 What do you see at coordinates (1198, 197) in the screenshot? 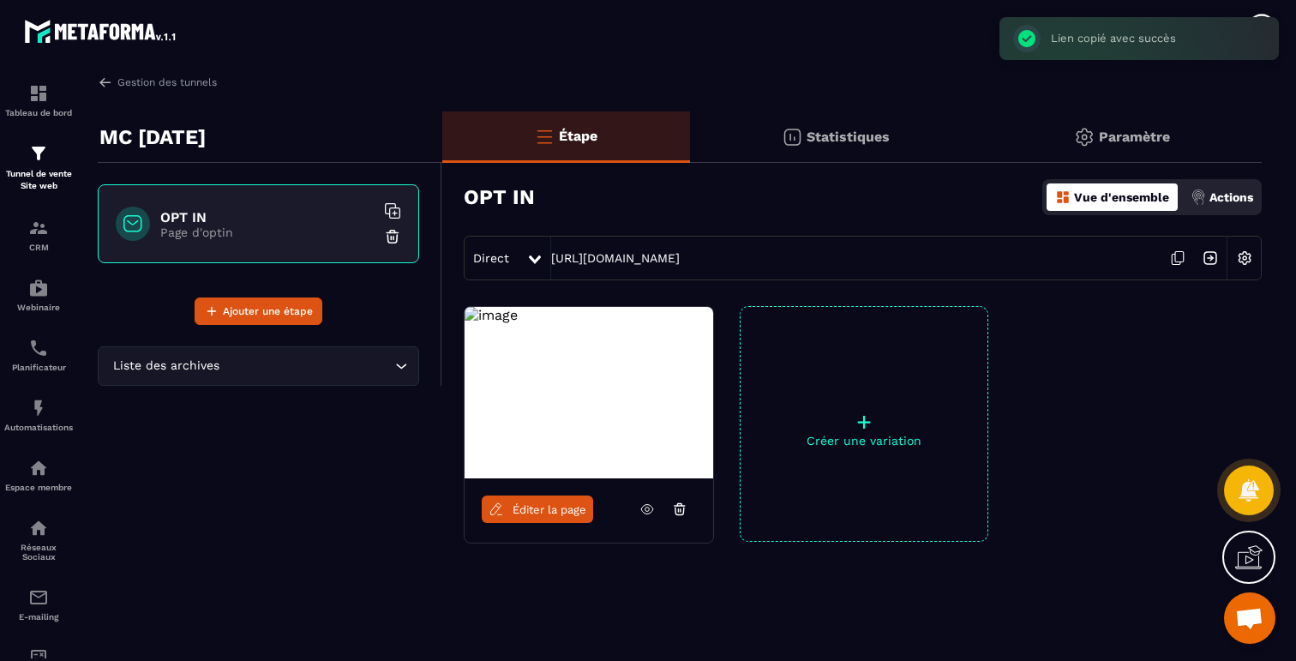
I see `img: actions.d6e523a2.png` at bounding box center [1198, 197].